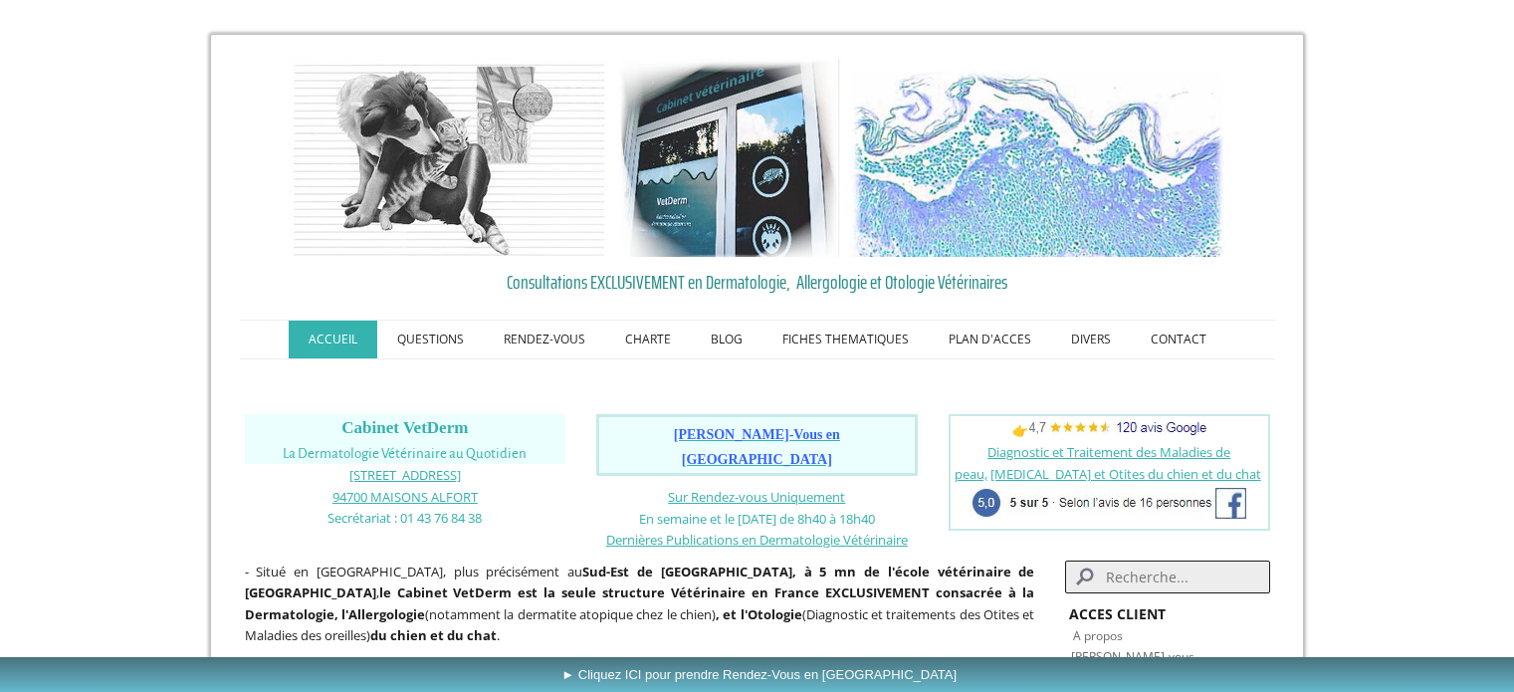 Image resolution: width=1514 pixels, height=692 pixels. Describe the element at coordinates (333, 339) in the screenshot. I see `a: ACCUEIL` at that location.